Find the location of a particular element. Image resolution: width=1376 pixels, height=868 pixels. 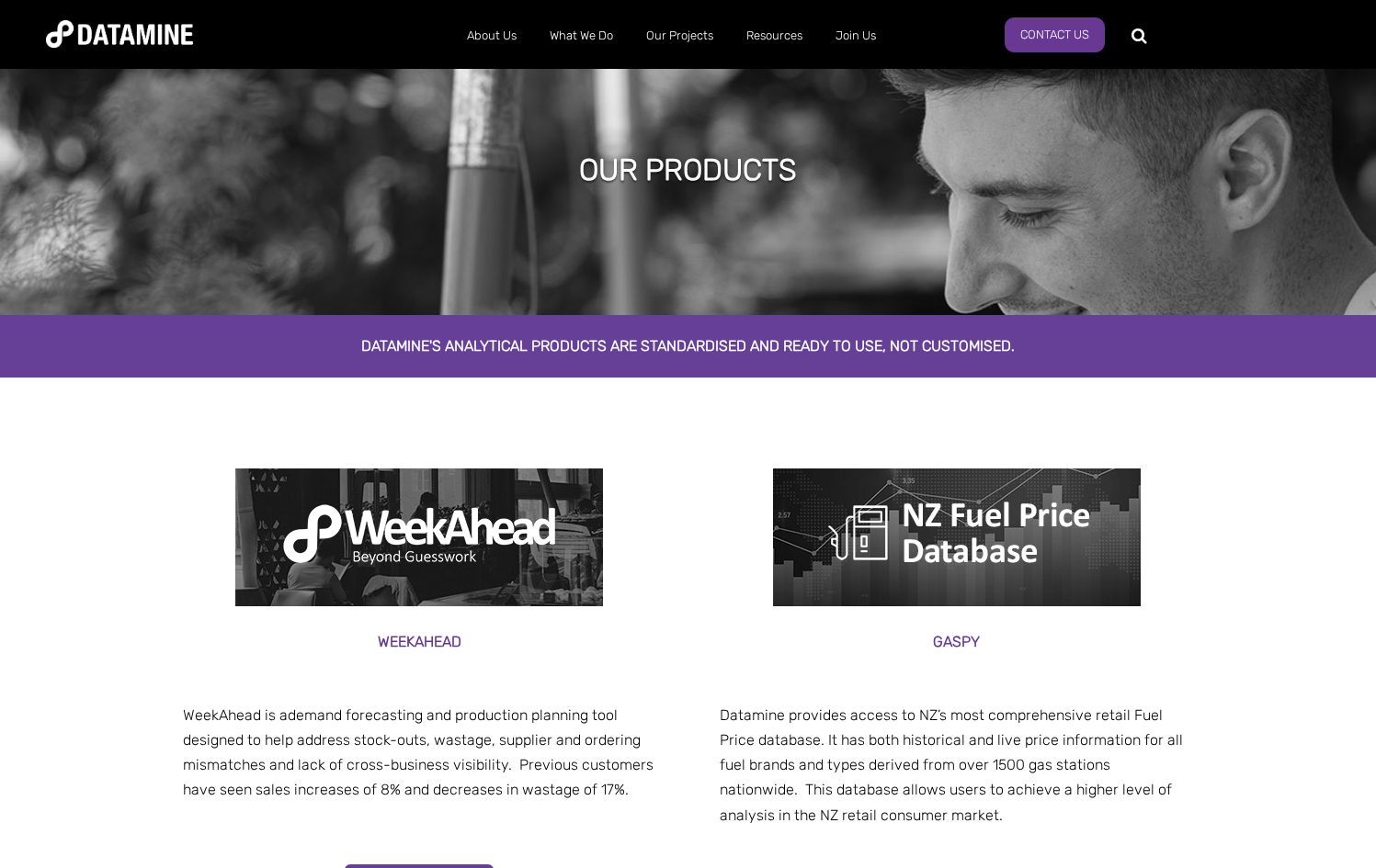

a: What We Do is located at coordinates (581, 36).